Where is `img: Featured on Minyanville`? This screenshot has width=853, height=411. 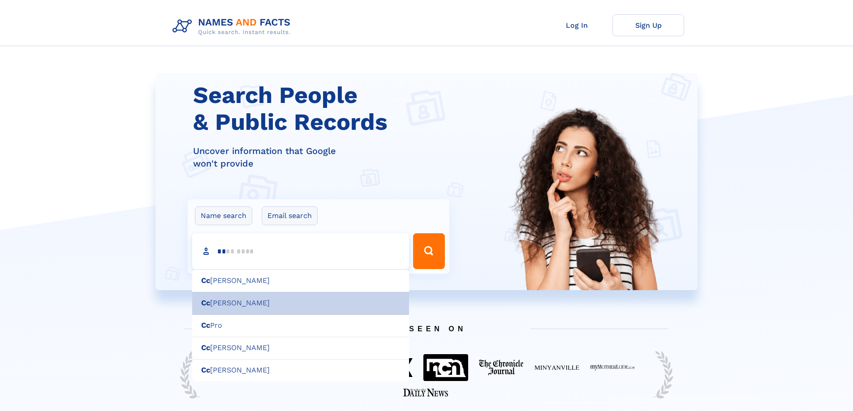
img: Featured on Minyanville is located at coordinates (557, 368).